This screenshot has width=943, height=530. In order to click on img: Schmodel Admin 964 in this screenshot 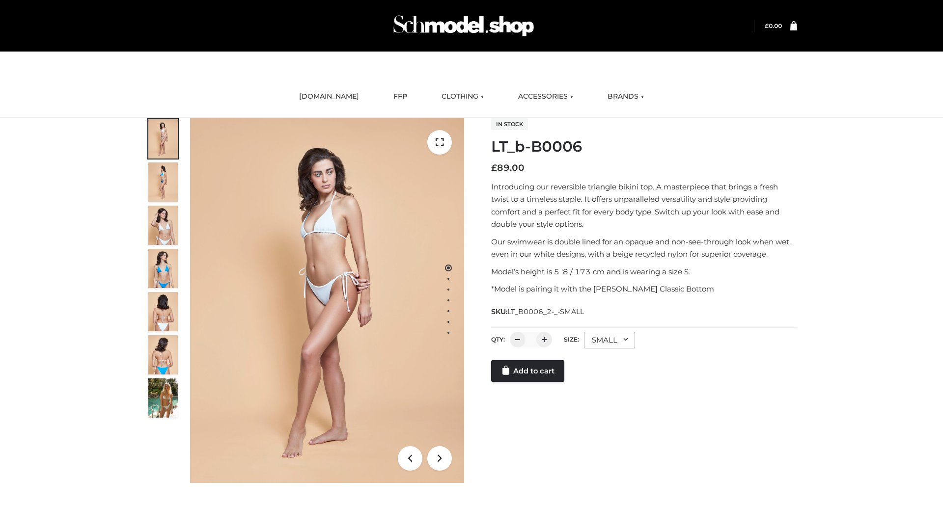, I will do `click(464, 26)`.